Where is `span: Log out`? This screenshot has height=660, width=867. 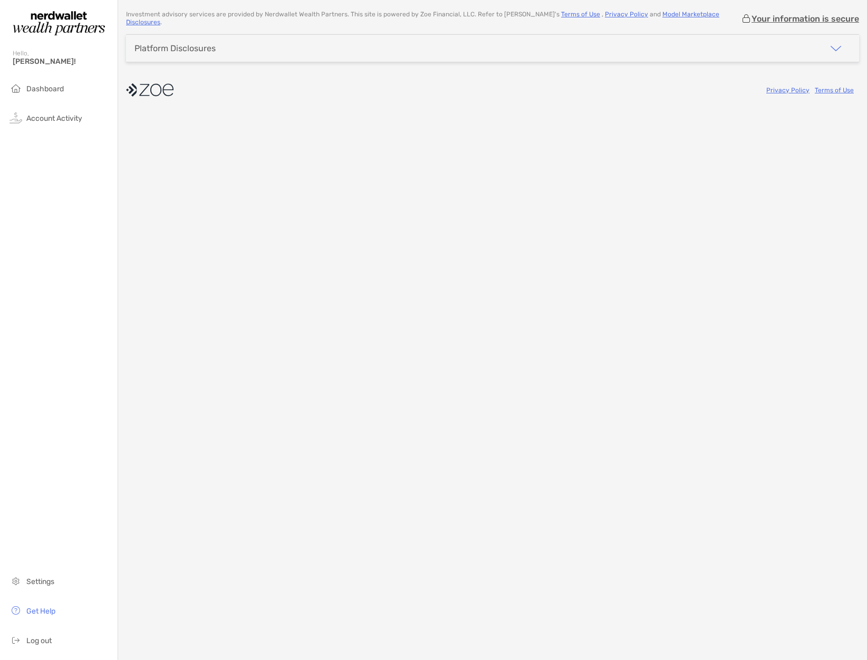
span: Log out is located at coordinates (39, 640).